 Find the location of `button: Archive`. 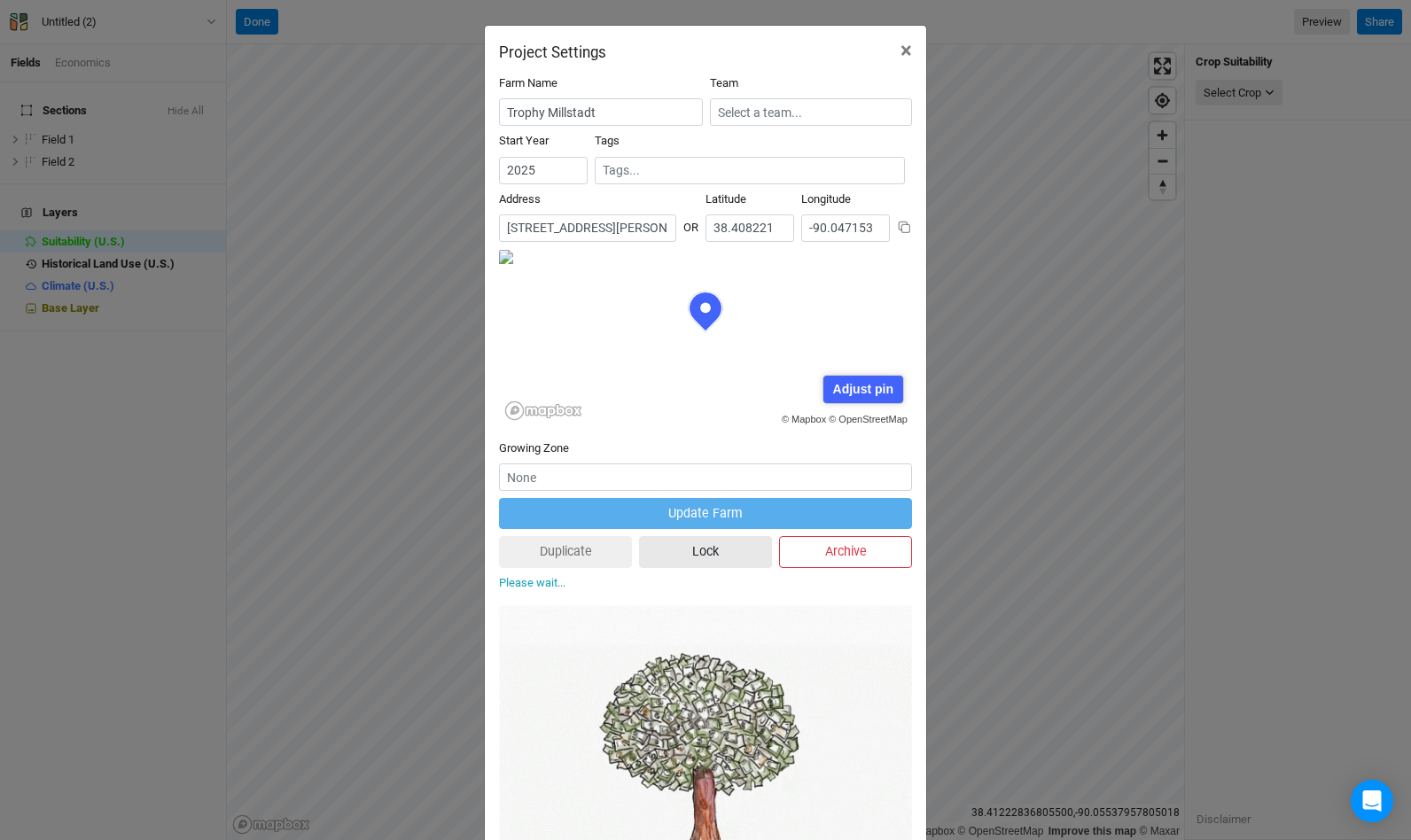

button: Archive is located at coordinates (845, 552).